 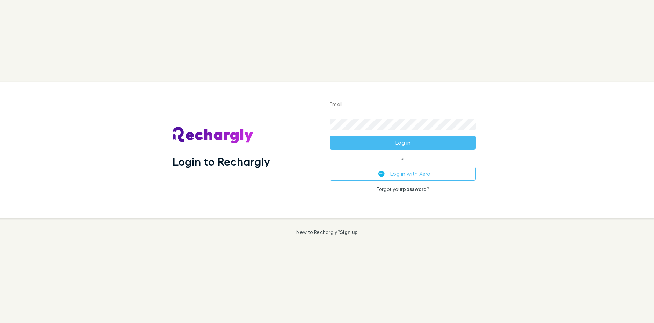 What do you see at coordinates (327, 232) in the screenshot?
I see `p: New to Rechargly?` at bounding box center [327, 232].